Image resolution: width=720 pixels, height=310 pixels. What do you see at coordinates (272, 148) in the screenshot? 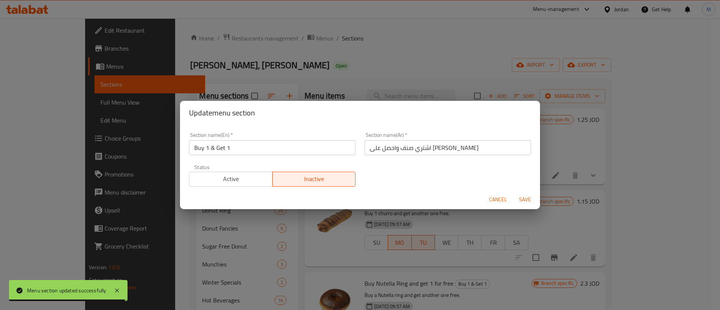
I see `input: Please enter section name(en)` at bounding box center [272, 148].